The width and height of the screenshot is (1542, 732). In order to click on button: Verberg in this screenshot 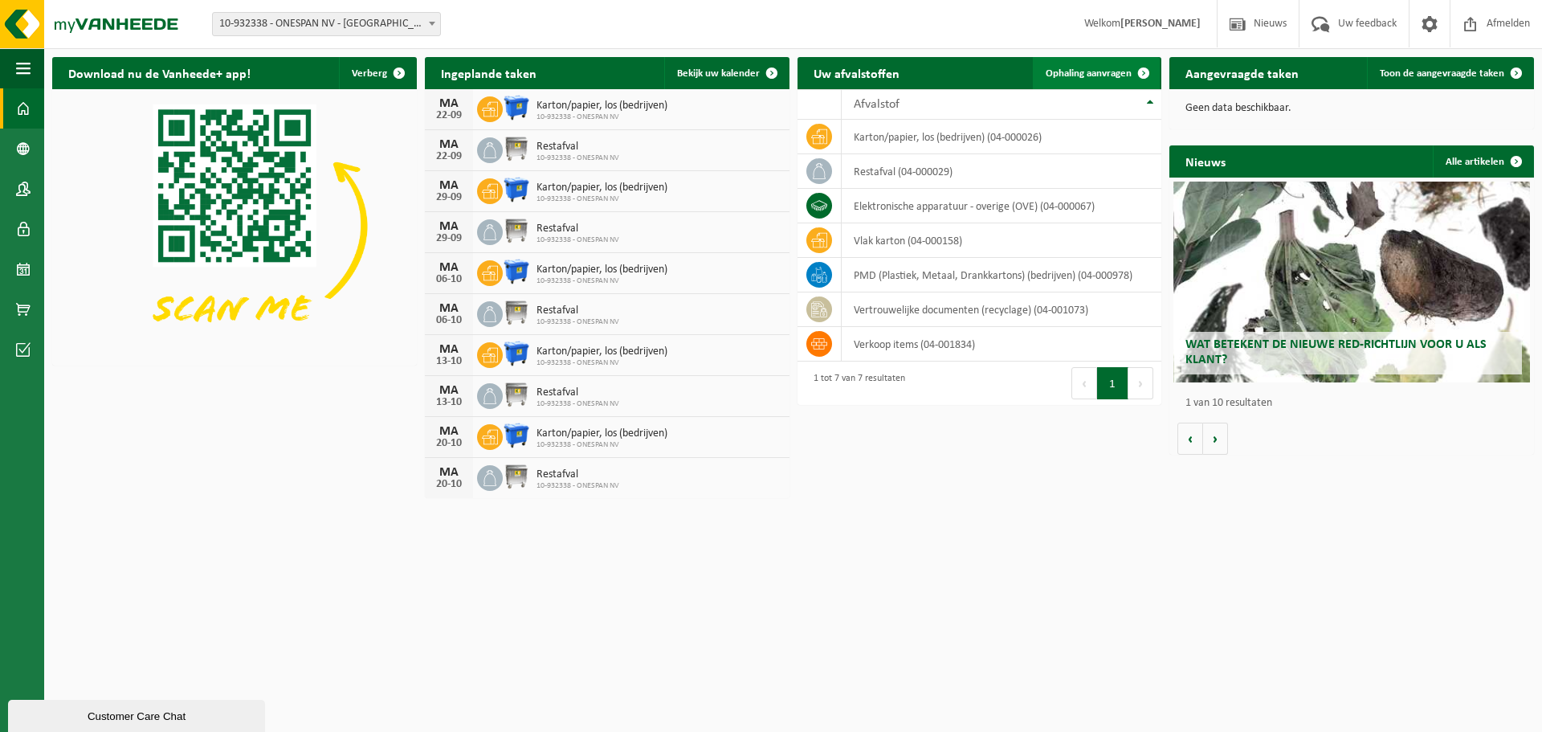, I will do `click(377, 73)`.